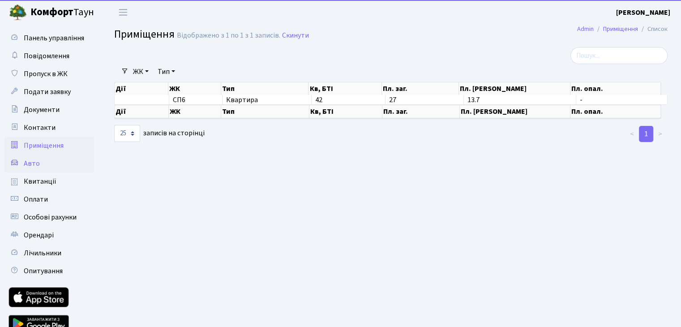 The image size is (681, 327). I want to click on img: logo.png, so click(18, 13).